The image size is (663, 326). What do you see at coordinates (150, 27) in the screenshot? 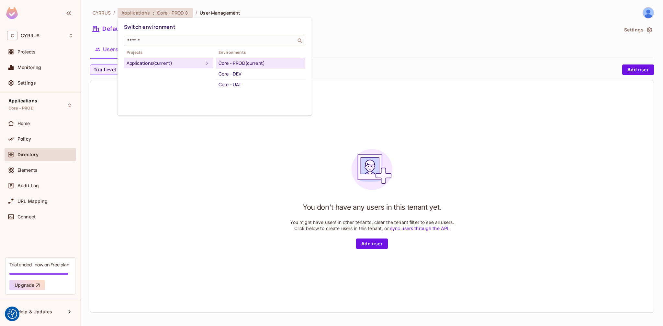
I see `span: Switch environment` at bounding box center [150, 27].